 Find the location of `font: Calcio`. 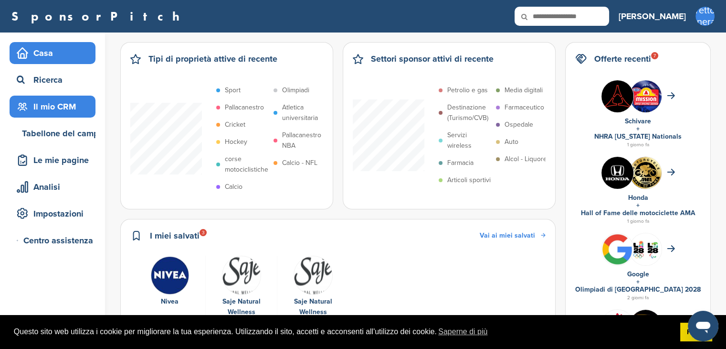

font: Calcio is located at coordinates (234, 186).